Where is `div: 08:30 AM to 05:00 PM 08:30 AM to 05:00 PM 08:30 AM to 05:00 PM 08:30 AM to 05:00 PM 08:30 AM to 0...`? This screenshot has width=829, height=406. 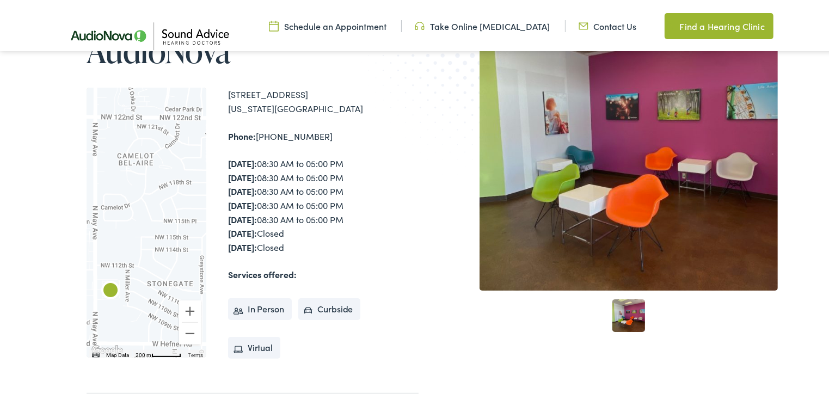
div: 08:30 AM to 05:00 PM 08:30 AM to 05:00 PM 08:30 AM to 05:00 PM 08:30 AM to 05:00 PM 08:30 AM to 0... is located at coordinates (323, 203).